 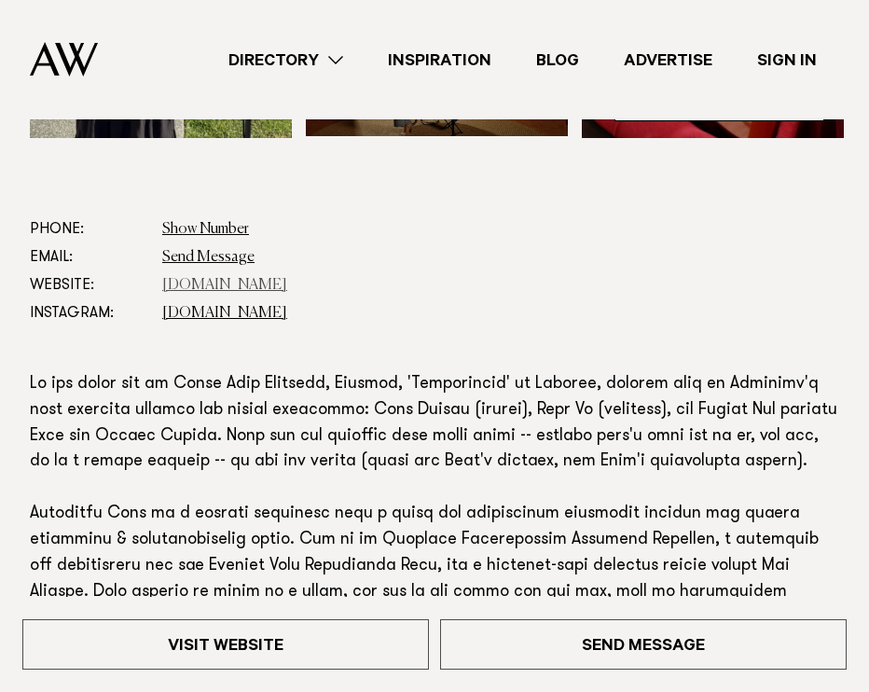 I want to click on img: Auckland Weddings Logo, so click(x=63, y=59).